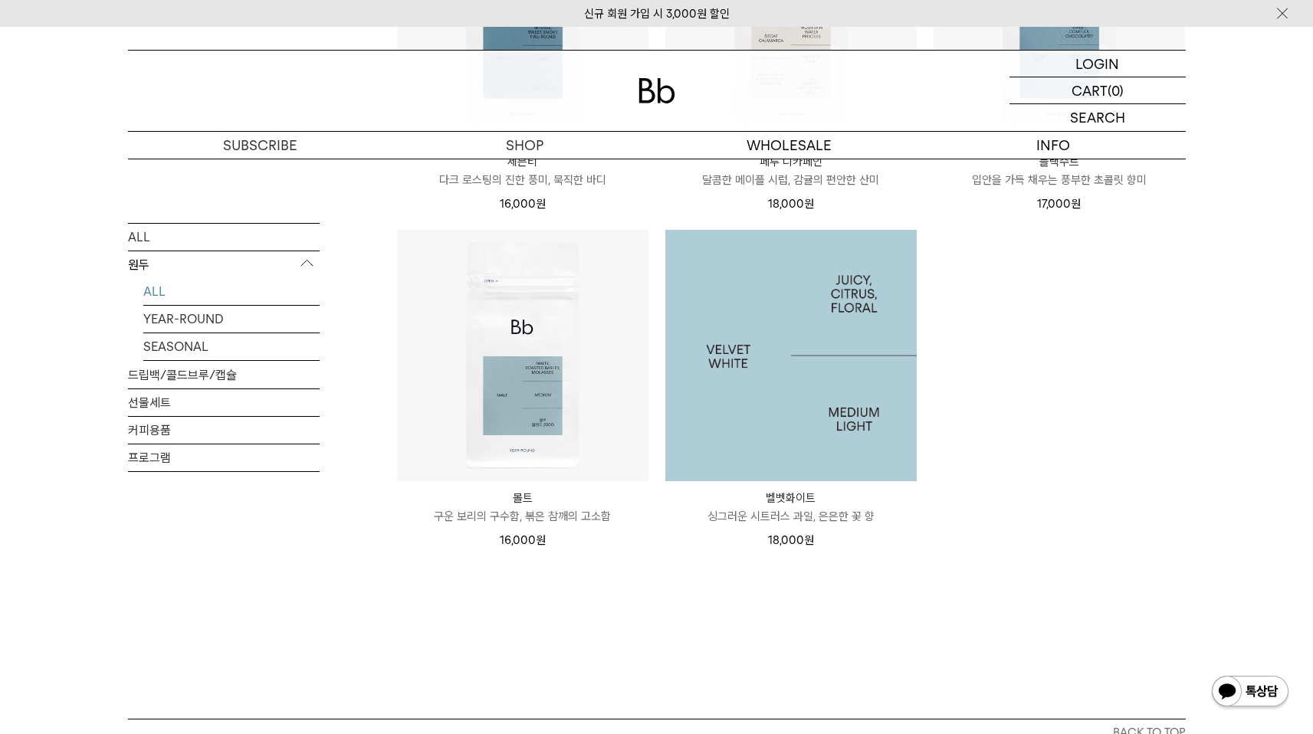 The image size is (1313, 734). What do you see at coordinates (1098, 64) in the screenshot?
I see `a: LOGIN` at bounding box center [1098, 64].